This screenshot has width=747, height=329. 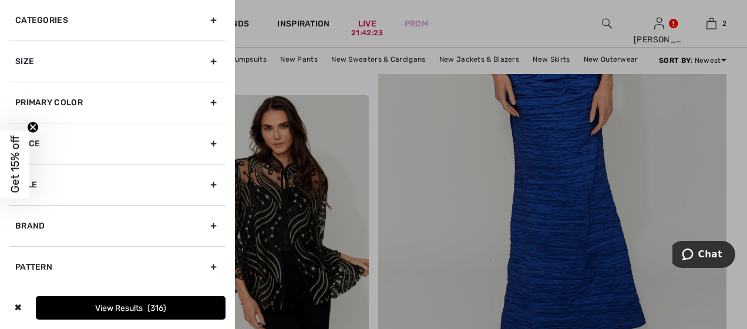 I want to click on div: Price, so click(x=117, y=143).